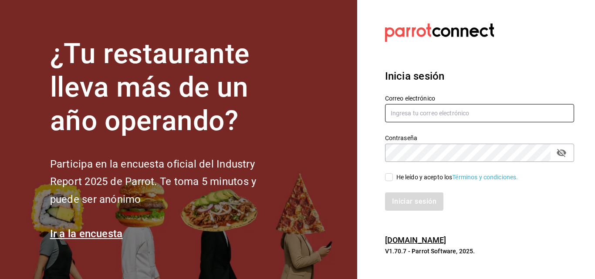 The image size is (595, 279). I want to click on p: V1.70.7 - Parrot Software, 2025., so click(480, 251).